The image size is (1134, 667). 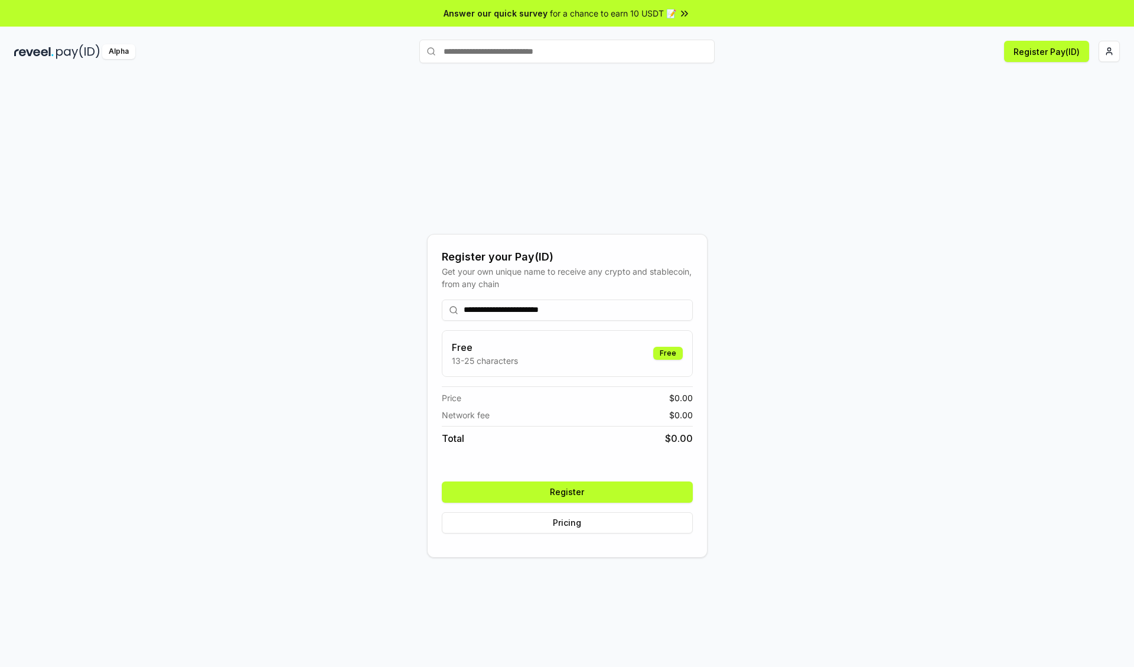 What do you see at coordinates (453, 438) in the screenshot?
I see `span: Total` at bounding box center [453, 438].